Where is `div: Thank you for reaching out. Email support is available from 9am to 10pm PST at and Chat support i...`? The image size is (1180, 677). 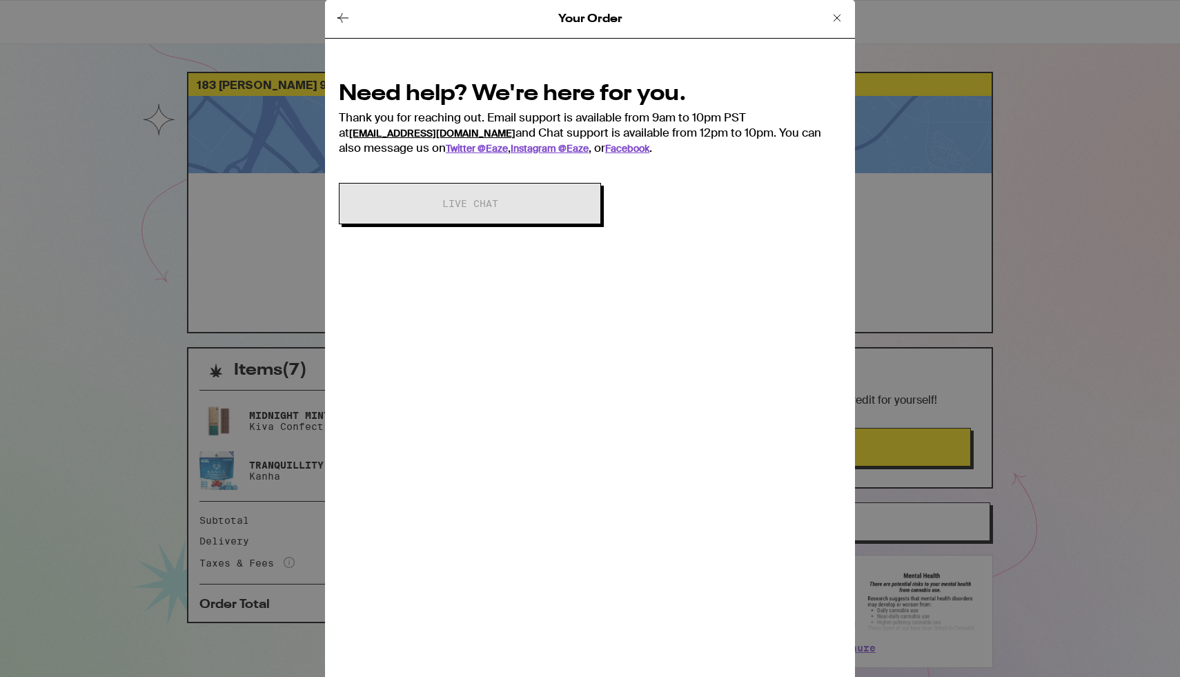
div: Thank you for reaching out. Email support is available from 9am to 10pm PST at and Chat support i... is located at coordinates (590, 117).